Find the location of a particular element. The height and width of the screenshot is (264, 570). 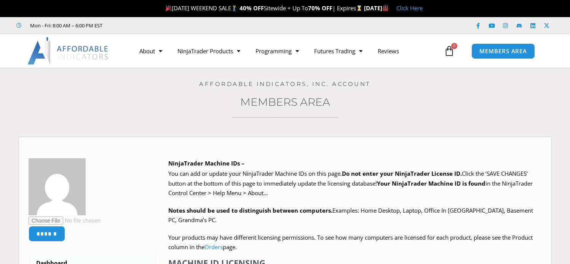

strong: 40% OFF is located at coordinates (252, 8).